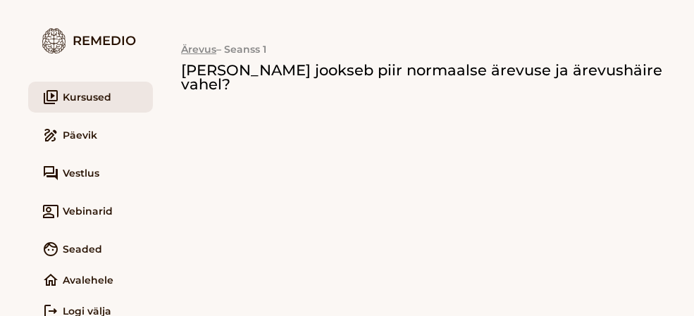 This screenshot has height=316, width=694. What do you see at coordinates (51, 135) in the screenshot?
I see `i: draw` at bounding box center [51, 135].